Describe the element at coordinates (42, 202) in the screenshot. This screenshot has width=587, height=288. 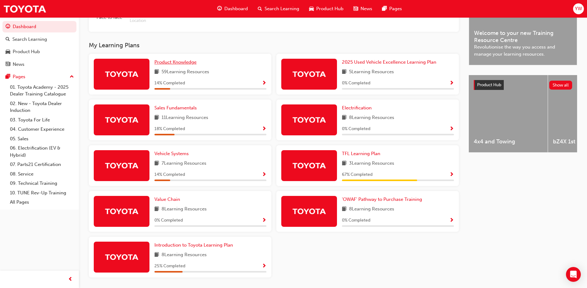
I see `a: All Pages` at that location.